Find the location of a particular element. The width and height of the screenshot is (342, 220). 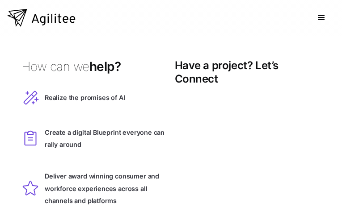

div: Realize the promises of AI is located at coordinates (84, 97).